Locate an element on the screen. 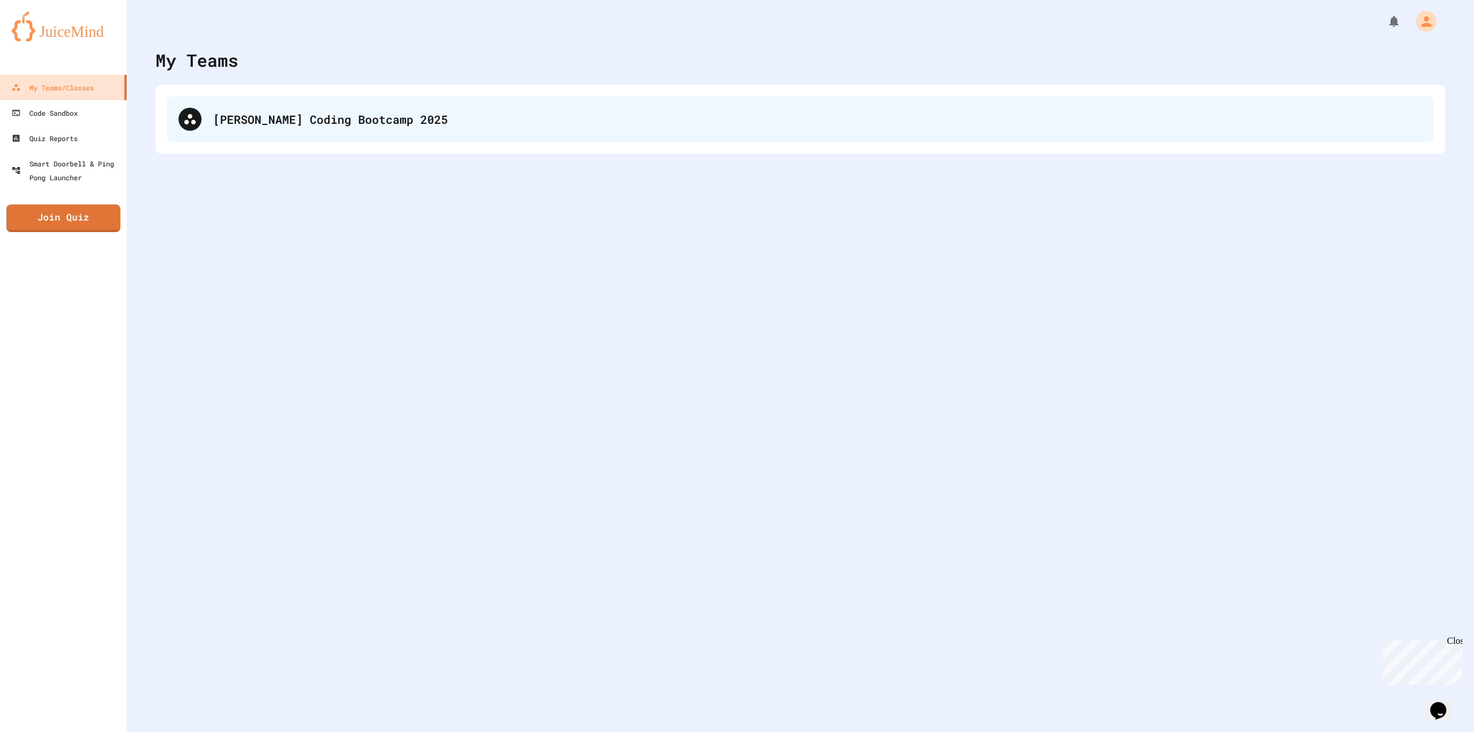 The width and height of the screenshot is (1474, 732). div: Smart Doorbell & Ping Pong Launcher is located at coordinates (67, 170).